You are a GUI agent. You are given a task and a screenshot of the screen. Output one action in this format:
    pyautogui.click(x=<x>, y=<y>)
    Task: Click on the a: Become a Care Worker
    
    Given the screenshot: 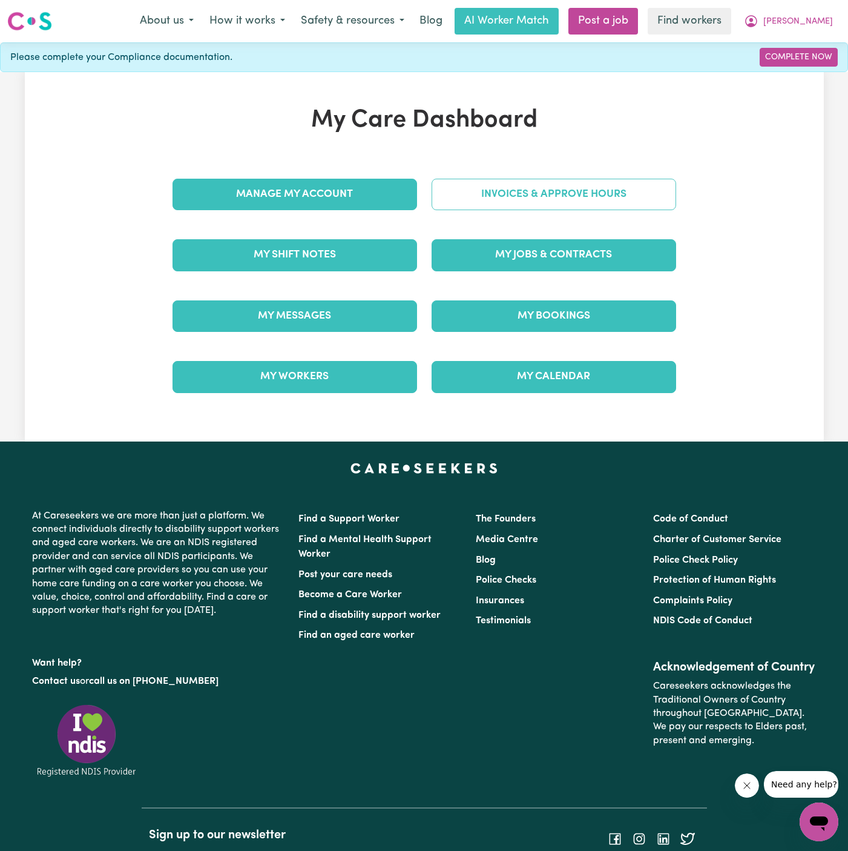 What is the action you would take?
    pyautogui.click(x=350, y=595)
    